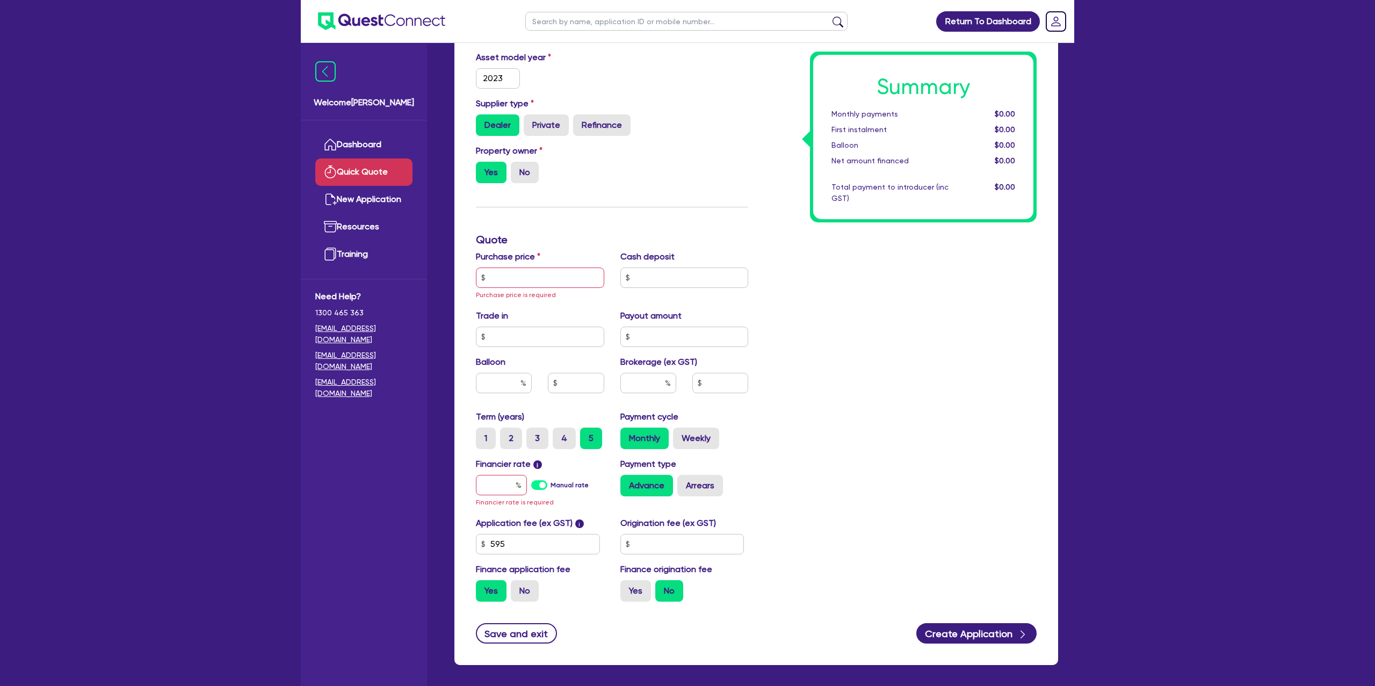  I want to click on label: Cash deposit, so click(647, 257).